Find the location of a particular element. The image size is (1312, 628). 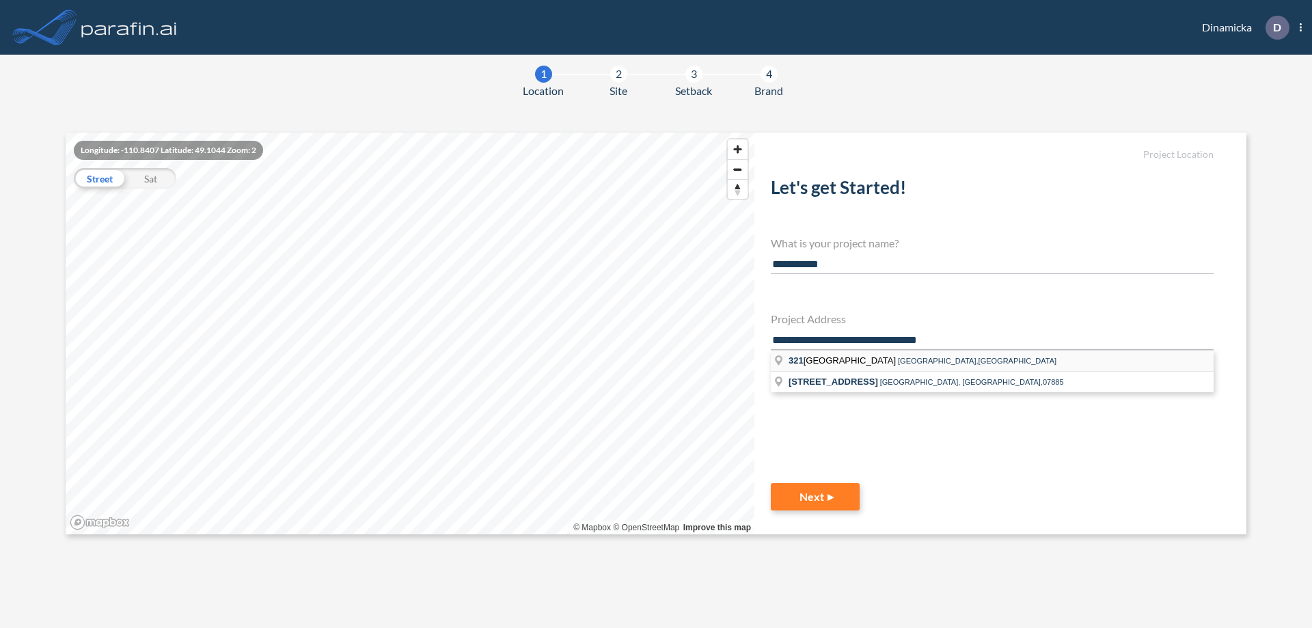

h4: What is your project name? is located at coordinates (992, 243).